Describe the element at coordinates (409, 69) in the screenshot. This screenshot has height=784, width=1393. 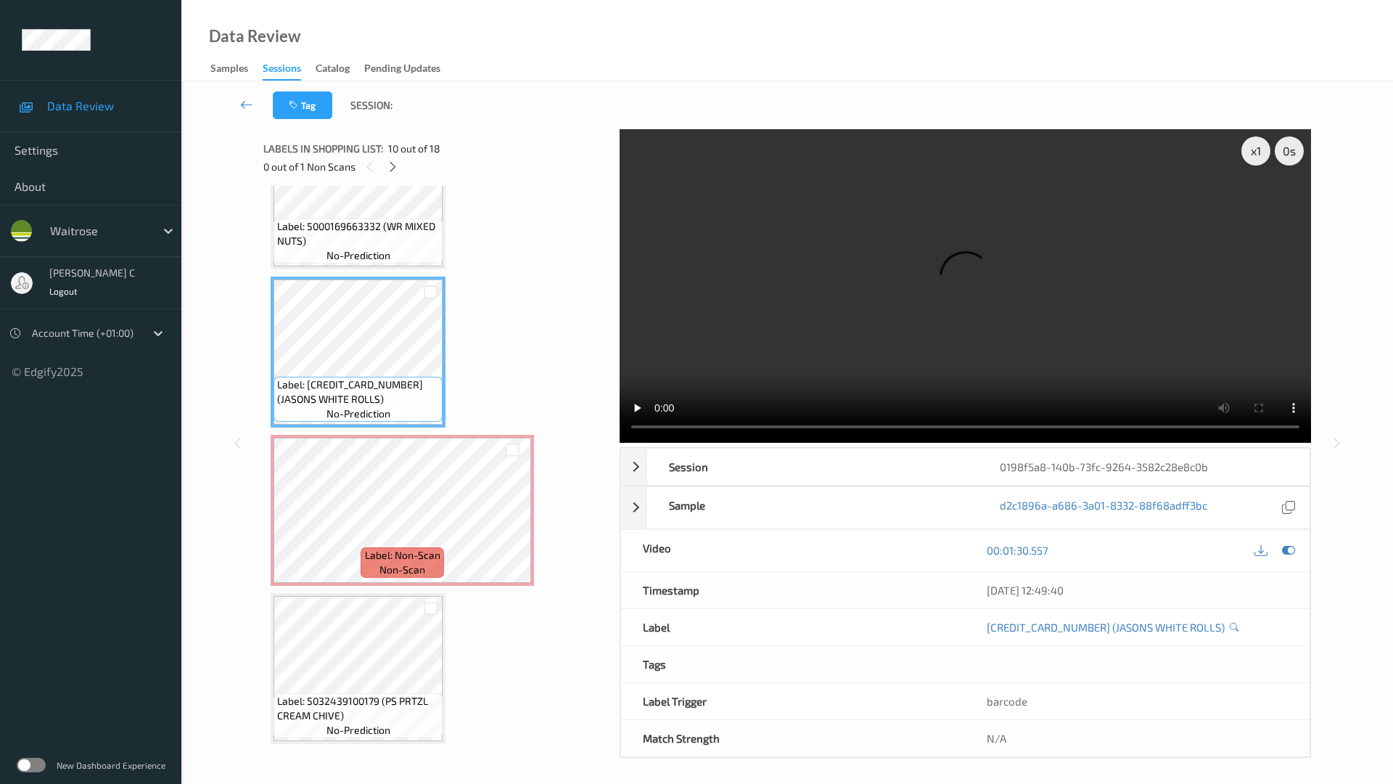
I see `a: Pending Updates` at that location.